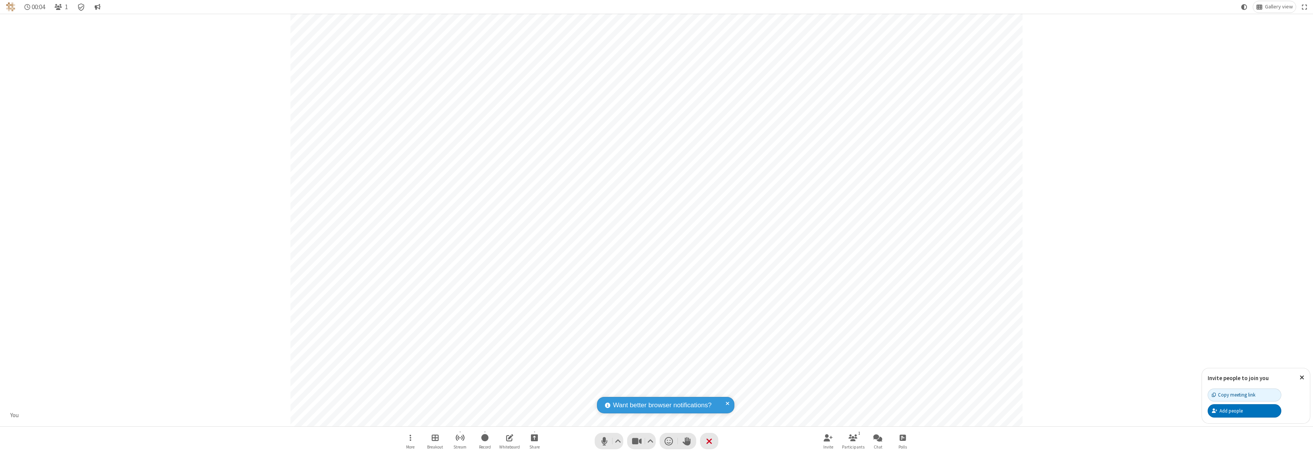 The width and height of the screenshot is (1313, 455). I want to click on button: Close popover, so click(1302, 377).